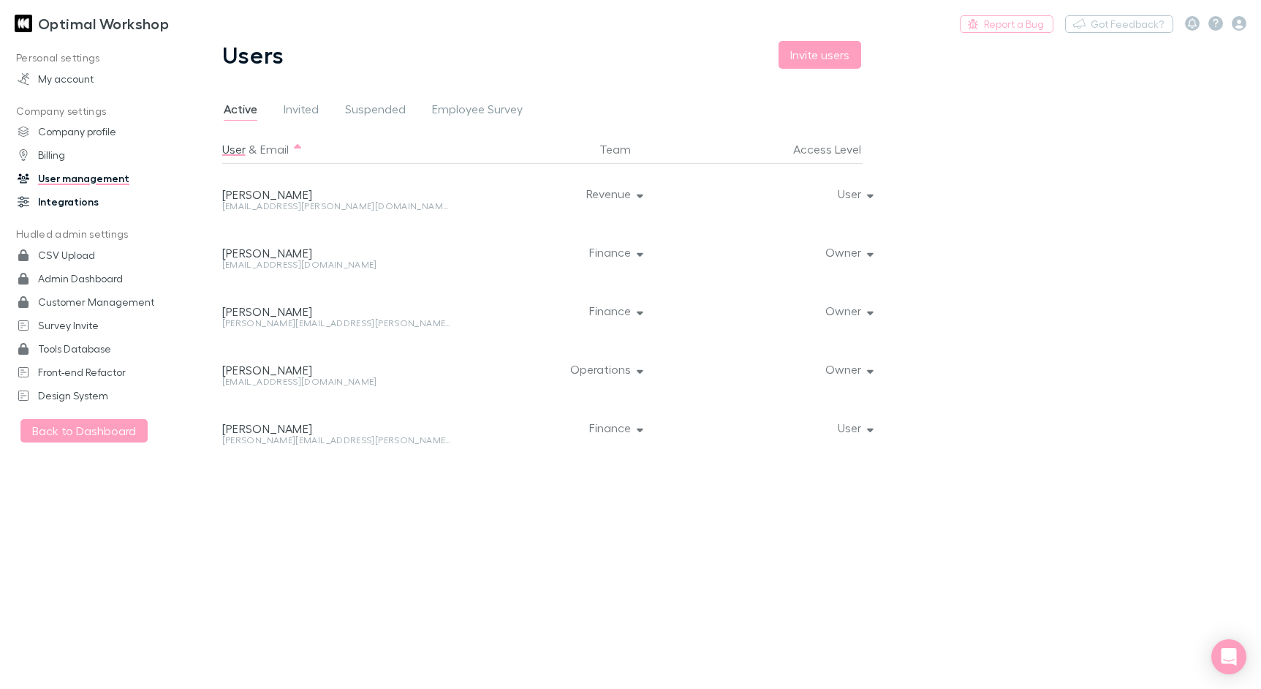 The height and width of the screenshot is (689, 1261). What do you see at coordinates (1229, 657) in the screenshot?
I see `div: Open Intercom Messenger` at bounding box center [1229, 657].